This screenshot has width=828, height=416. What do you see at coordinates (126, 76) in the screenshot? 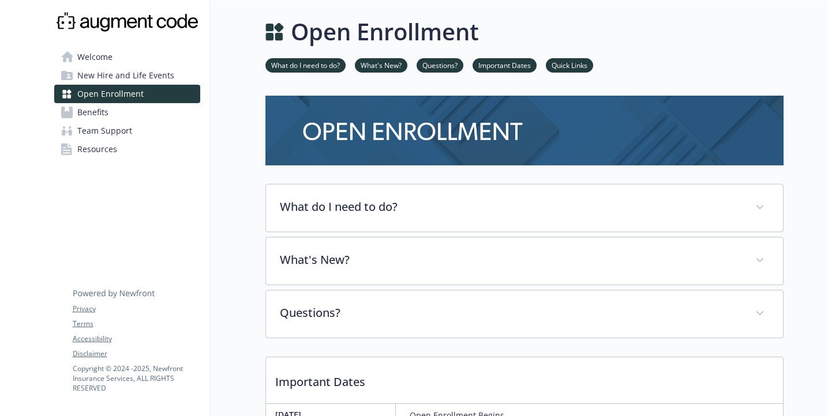
I see `span: New Hire and Life Events` at bounding box center [126, 76].